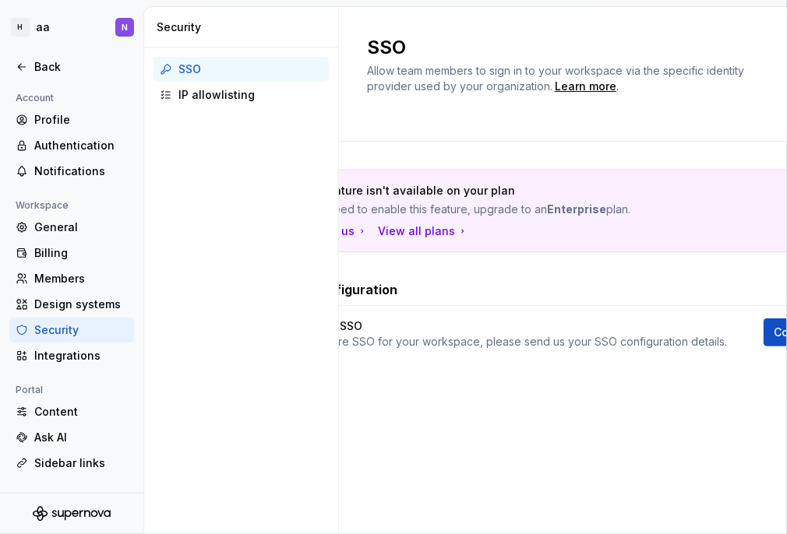 The width and height of the screenshot is (787, 534). What do you see at coordinates (72, 514) in the screenshot?
I see `a: Supernova Logo` at bounding box center [72, 514].